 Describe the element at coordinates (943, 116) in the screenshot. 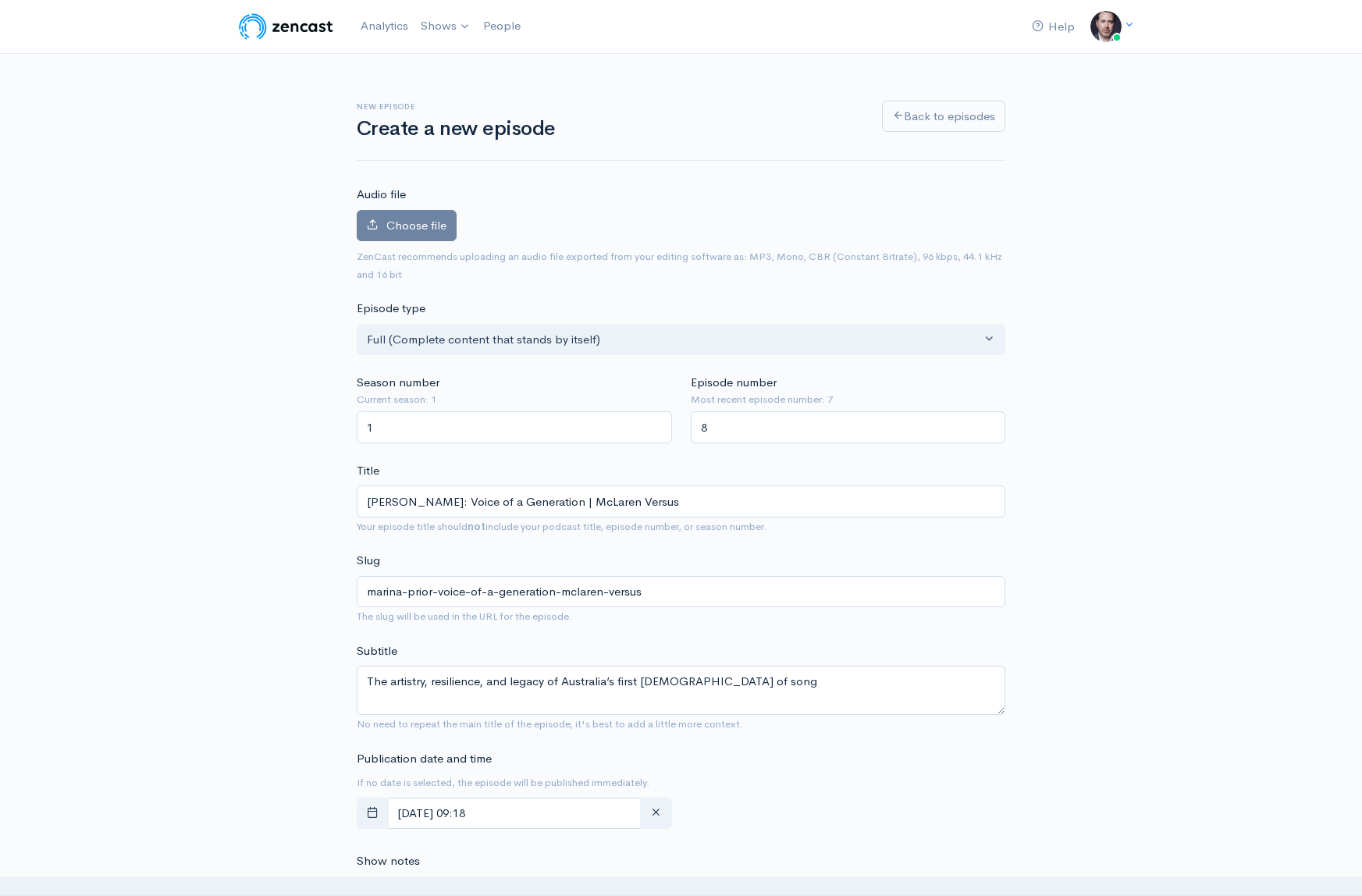

I see `a: Back to episodes` at that location.